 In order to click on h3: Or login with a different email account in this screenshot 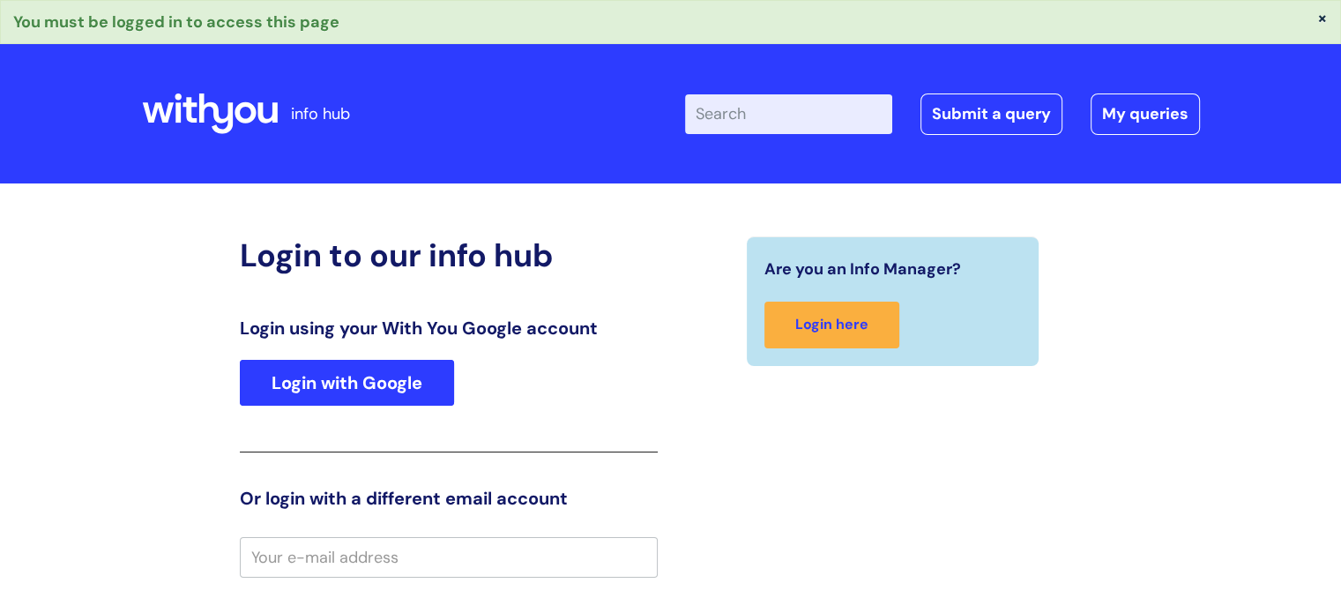, I will do `click(449, 498)`.